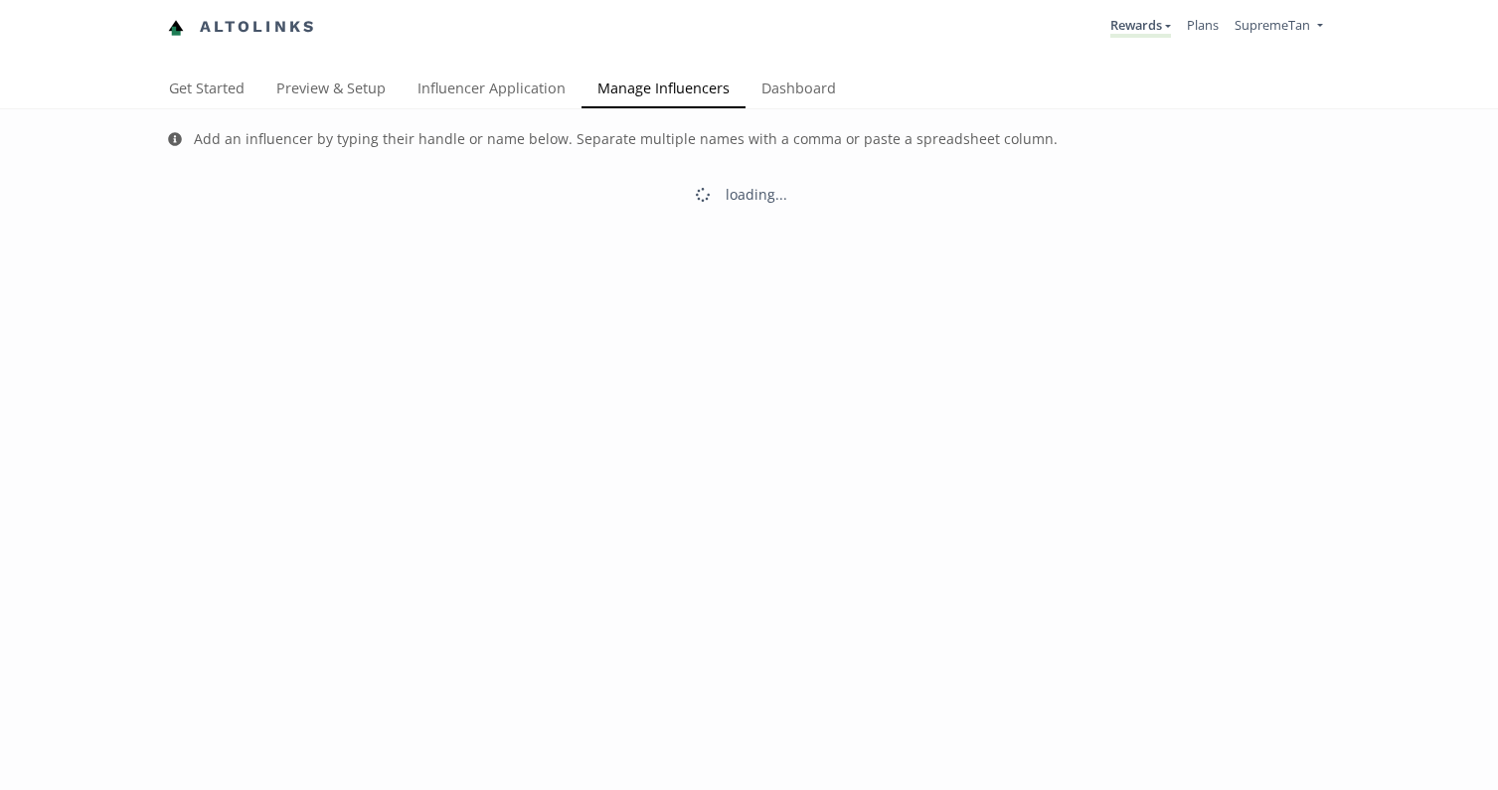  Describe the element at coordinates (242, 27) in the screenshot. I see `a: Altolinks` at that location.